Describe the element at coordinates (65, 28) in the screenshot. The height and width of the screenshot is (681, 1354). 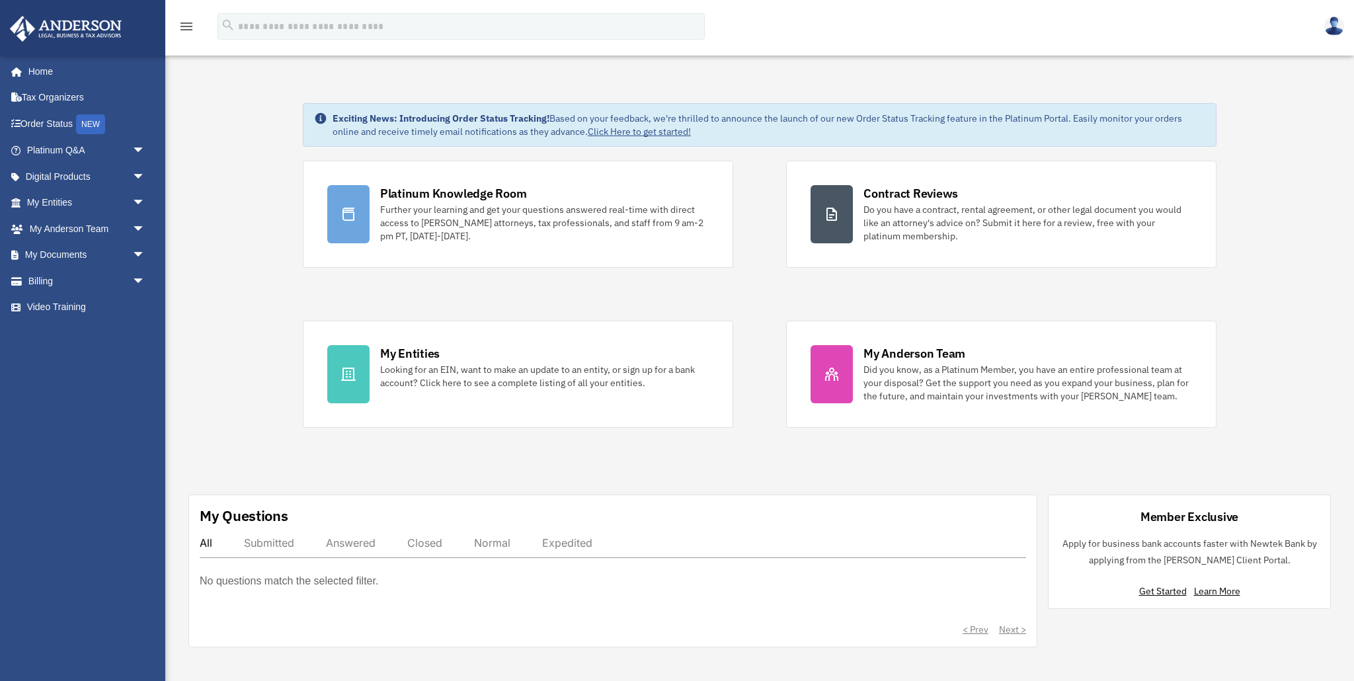
I see `img: Anderson Advisors Platinum Portal` at that location.